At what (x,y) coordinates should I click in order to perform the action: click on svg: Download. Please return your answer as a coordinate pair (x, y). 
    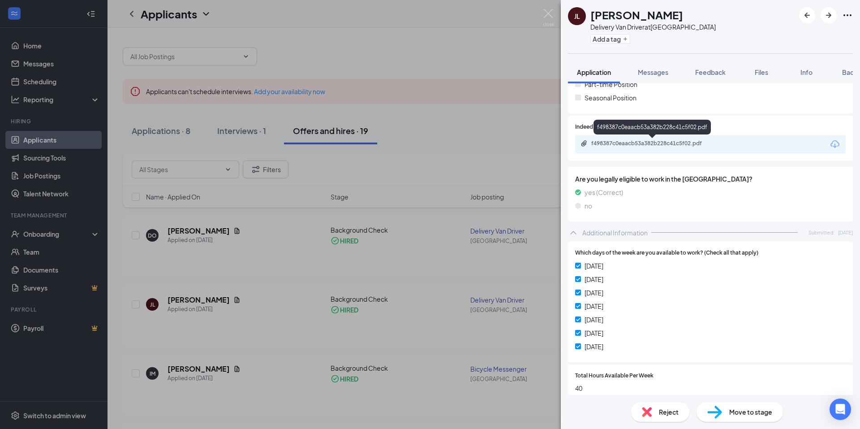
    Looking at the image, I should click on (835, 144).